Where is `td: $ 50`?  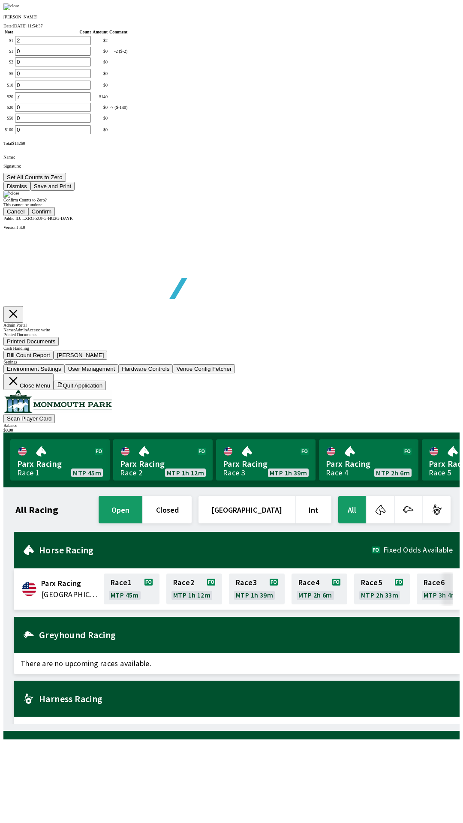 td: $ 50 is located at coordinates (9, 118).